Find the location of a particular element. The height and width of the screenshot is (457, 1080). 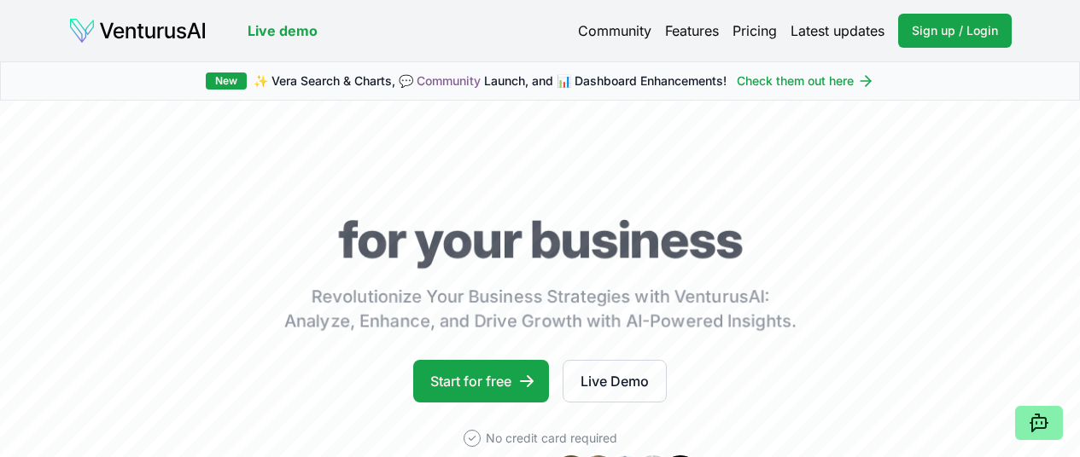

a: Live Demo is located at coordinates (615, 382).